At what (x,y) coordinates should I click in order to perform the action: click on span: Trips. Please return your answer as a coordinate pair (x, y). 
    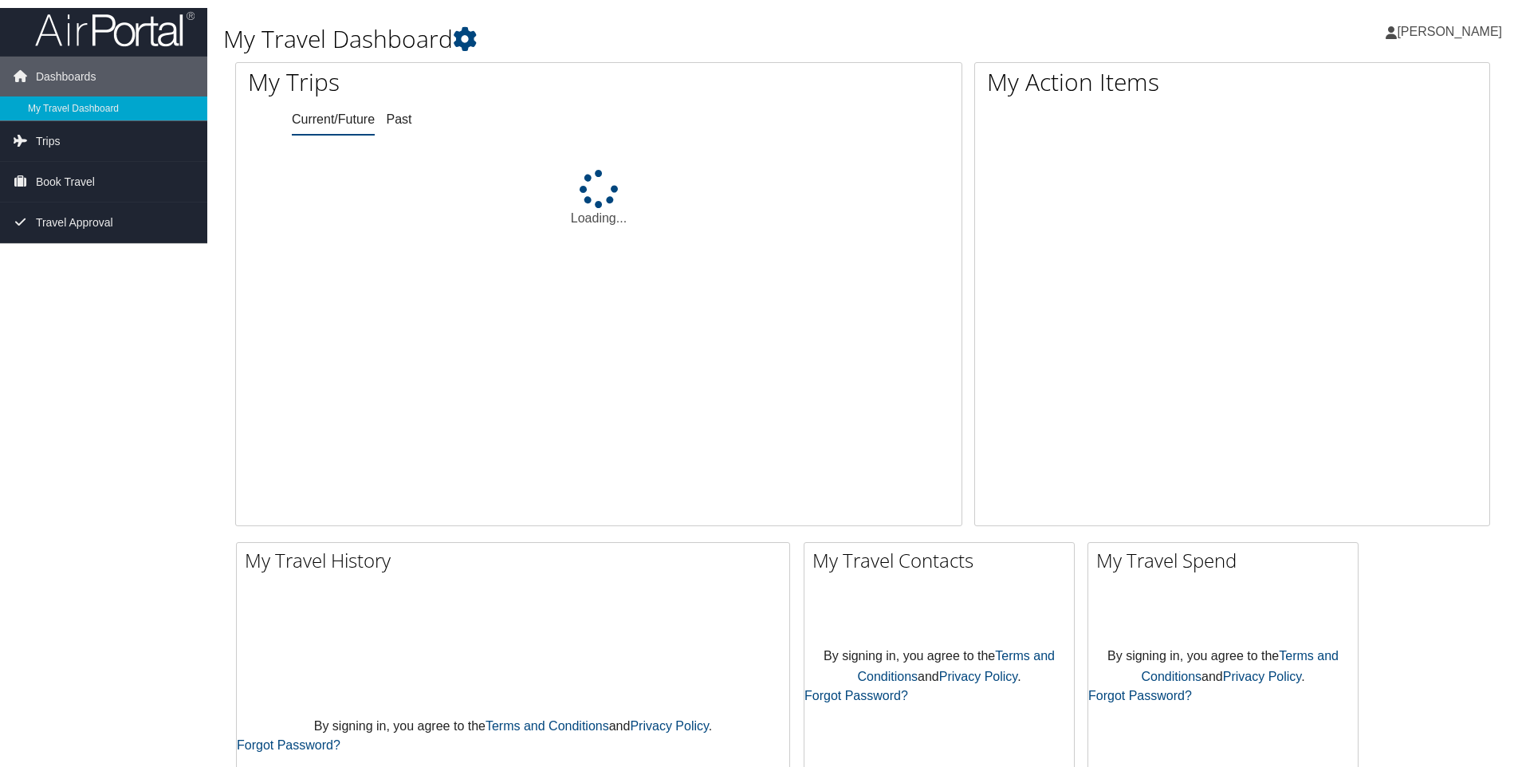
    Looking at the image, I should click on (48, 141).